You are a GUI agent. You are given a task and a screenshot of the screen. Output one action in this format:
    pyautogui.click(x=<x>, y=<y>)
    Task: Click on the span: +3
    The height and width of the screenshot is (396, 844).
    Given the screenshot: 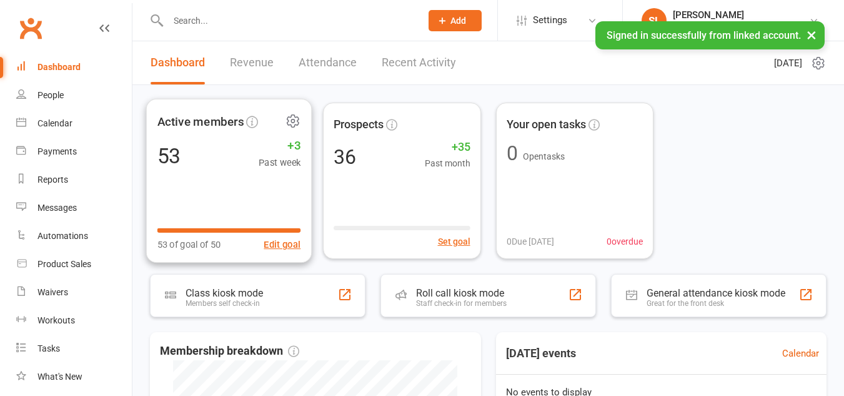 What is the action you would take?
    pyautogui.click(x=279, y=146)
    